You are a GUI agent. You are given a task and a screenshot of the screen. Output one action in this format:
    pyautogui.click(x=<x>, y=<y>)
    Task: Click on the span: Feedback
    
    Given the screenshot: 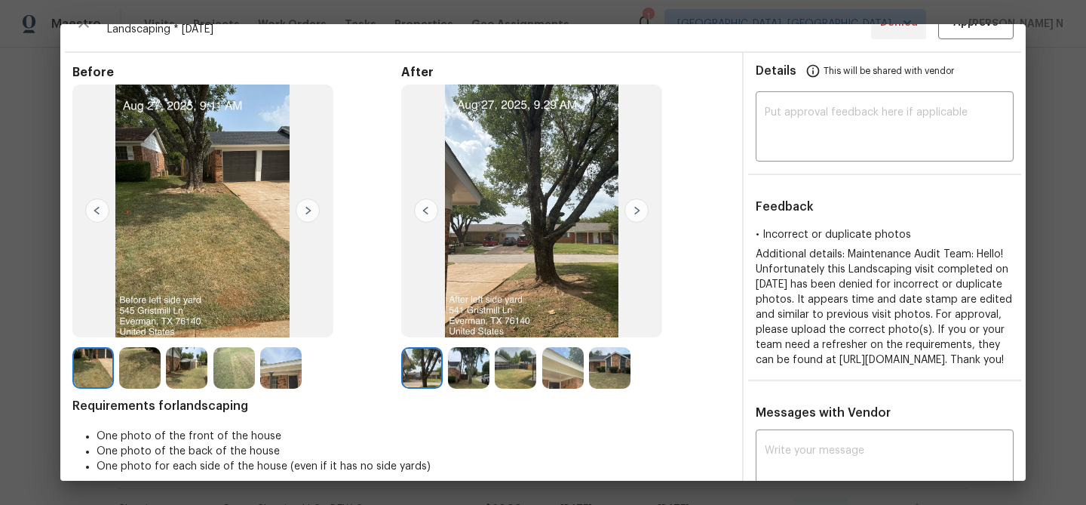 What is the action you would take?
    pyautogui.click(x=784, y=207)
    